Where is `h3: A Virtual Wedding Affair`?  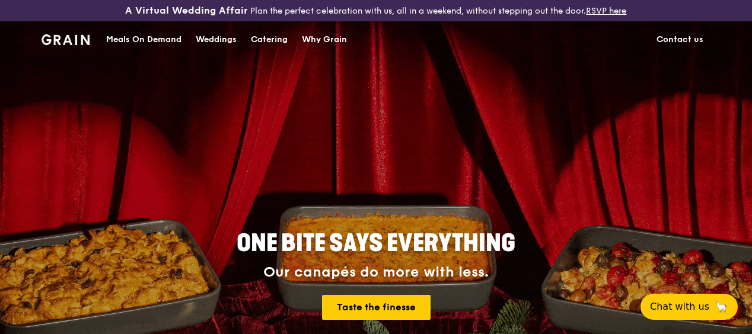
h3: A Virtual Wedding Affair is located at coordinates (186, 11).